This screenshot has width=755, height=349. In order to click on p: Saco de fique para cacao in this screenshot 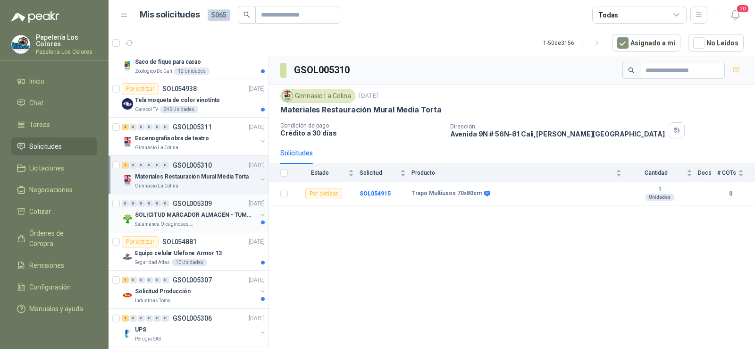, I will do `click(168, 62)`.